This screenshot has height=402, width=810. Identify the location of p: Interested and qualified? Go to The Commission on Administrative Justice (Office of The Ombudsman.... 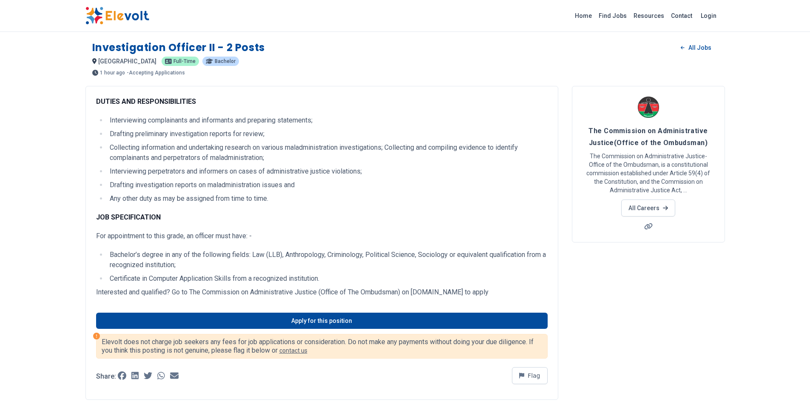
(322, 292).